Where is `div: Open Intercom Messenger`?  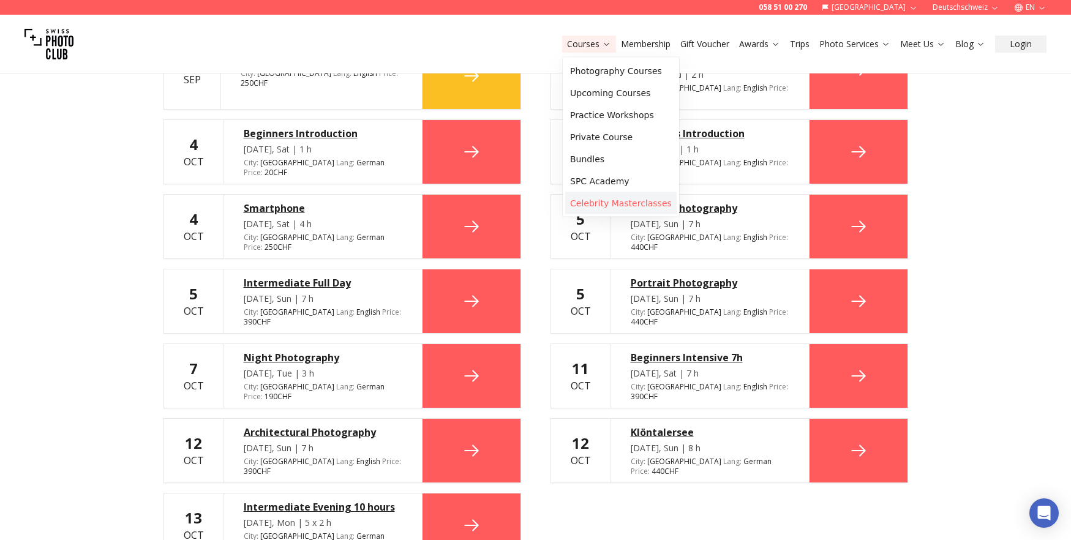 div: Open Intercom Messenger is located at coordinates (1044, 513).